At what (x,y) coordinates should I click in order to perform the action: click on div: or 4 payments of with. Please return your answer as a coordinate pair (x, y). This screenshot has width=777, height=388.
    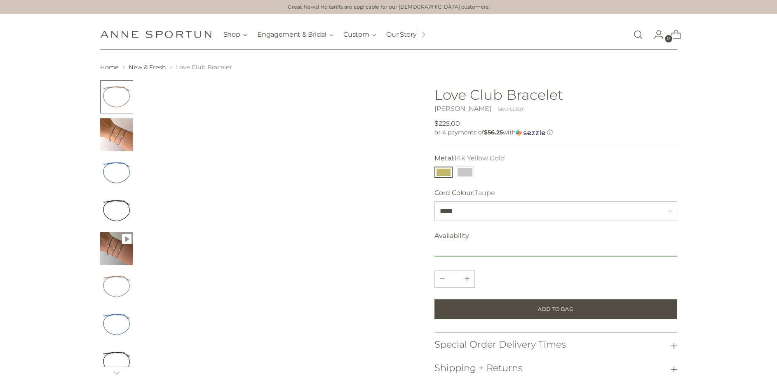
    Looking at the image, I should click on (556, 132).